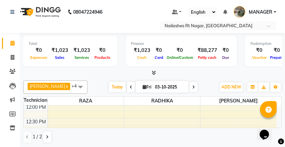 The width and height of the screenshot is (285, 147). What do you see at coordinates (66, 86) in the screenshot?
I see `a: x` at bounding box center [66, 86].